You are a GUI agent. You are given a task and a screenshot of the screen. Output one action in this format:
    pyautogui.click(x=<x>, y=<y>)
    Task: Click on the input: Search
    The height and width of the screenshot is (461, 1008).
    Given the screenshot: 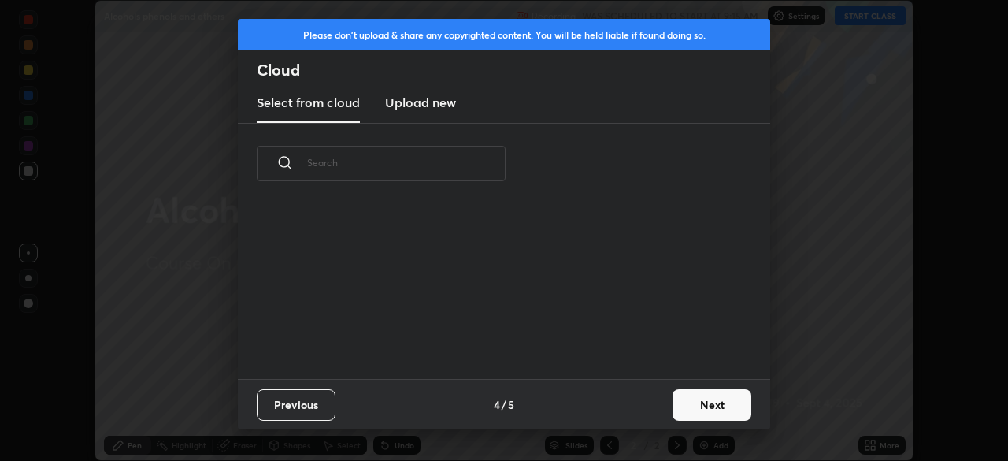 What is the action you would take?
    pyautogui.click(x=407, y=162)
    